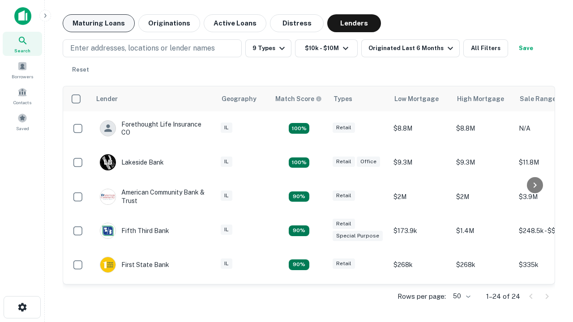 The width and height of the screenshot is (573, 322). Describe the element at coordinates (81, 70) in the screenshot. I see `button: Reset` at that location.